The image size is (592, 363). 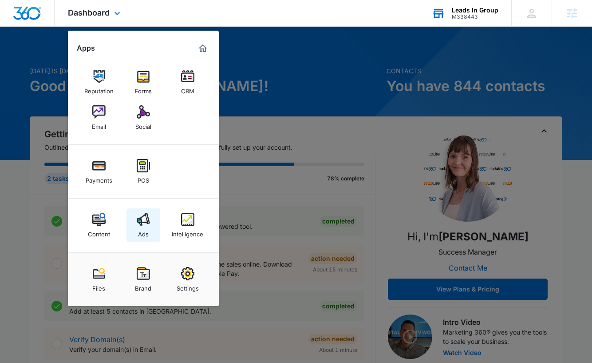 I want to click on div: Intelligence, so click(x=187, y=232).